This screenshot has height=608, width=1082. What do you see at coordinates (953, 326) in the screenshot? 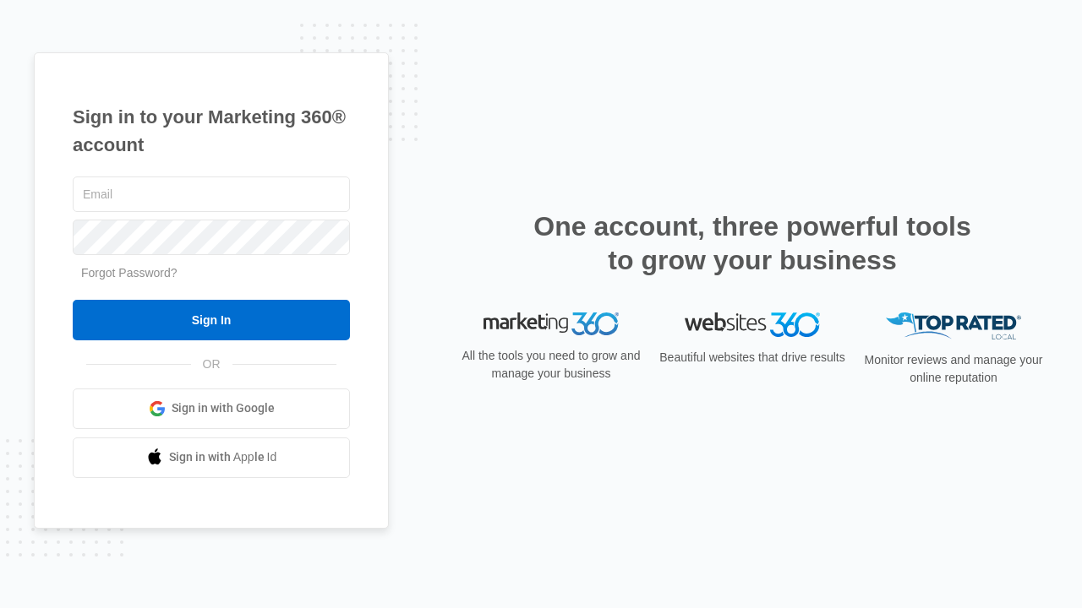
I see `img: Top Rated Local` at bounding box center [953, 326].